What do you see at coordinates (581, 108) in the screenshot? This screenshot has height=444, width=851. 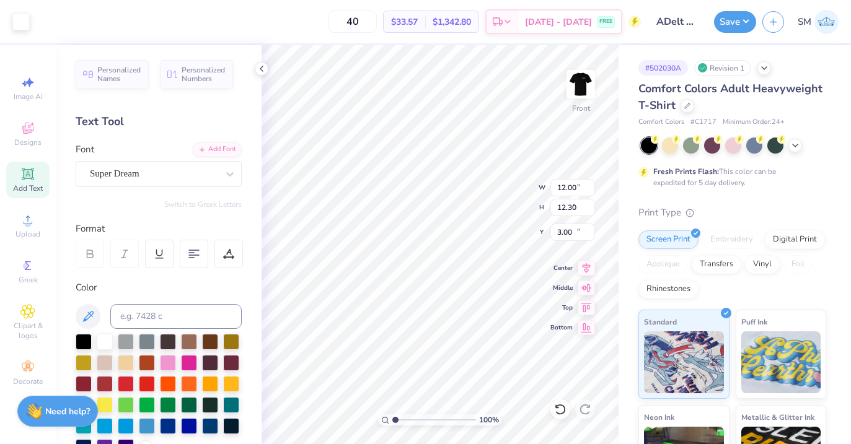 I see `div: Front` at bounding box center [581, 108].